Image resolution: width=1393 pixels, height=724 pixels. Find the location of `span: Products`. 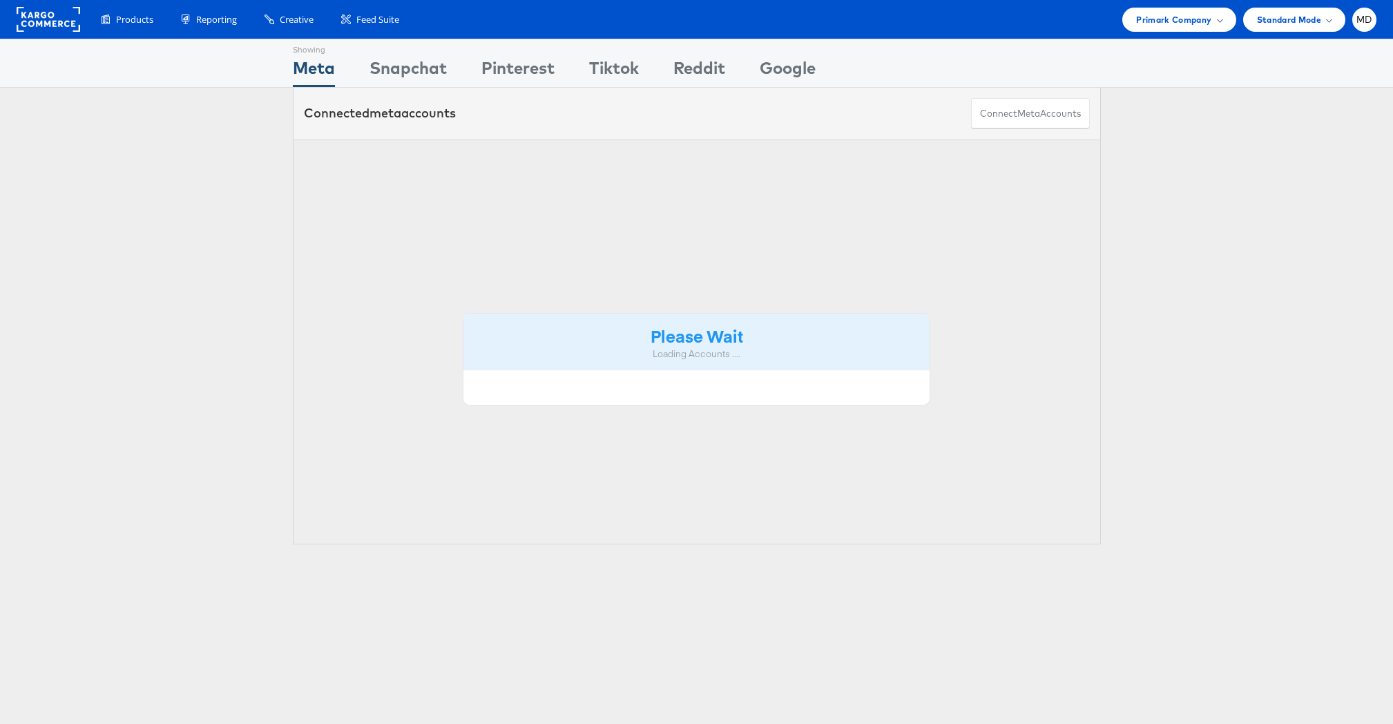

span: Products is located at coordinates (135, 19).